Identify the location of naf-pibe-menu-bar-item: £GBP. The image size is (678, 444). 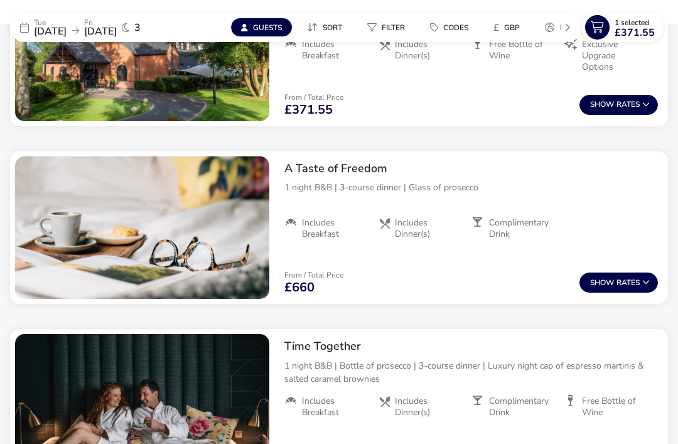
(509, 27).